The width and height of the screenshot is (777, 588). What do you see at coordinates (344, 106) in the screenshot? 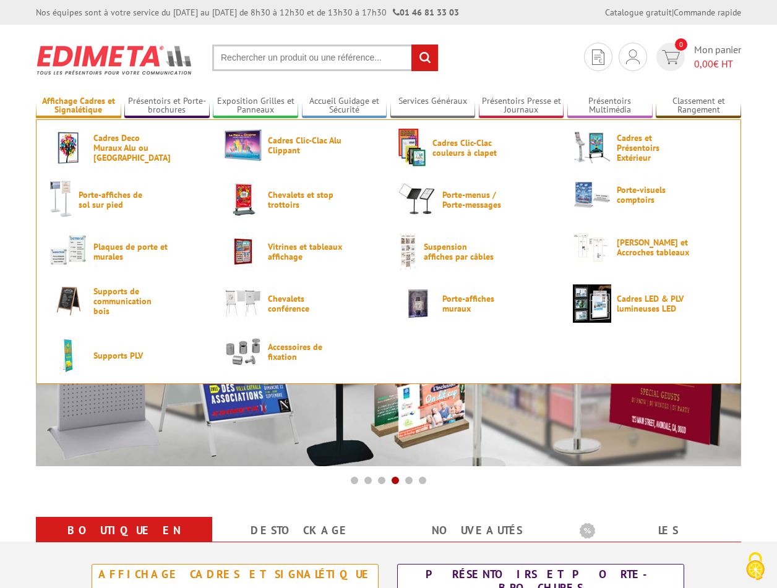
I see `a: Accueil Guidage et Sécurité` at bounding box center [344, 106].